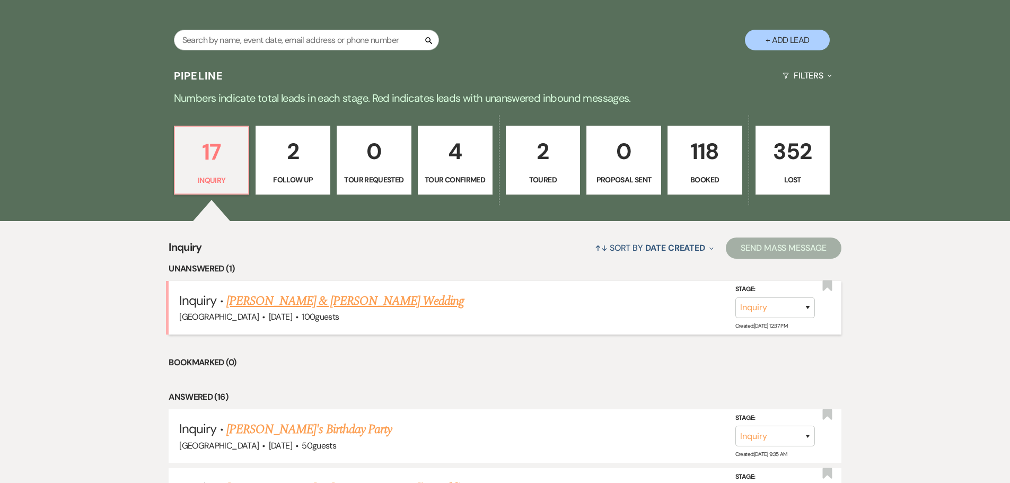 The width and height of the screenshot is (1010, 483). Describe the element at coordinates (675, 248) in the screenshot. I see `span: Date Created` at that location.